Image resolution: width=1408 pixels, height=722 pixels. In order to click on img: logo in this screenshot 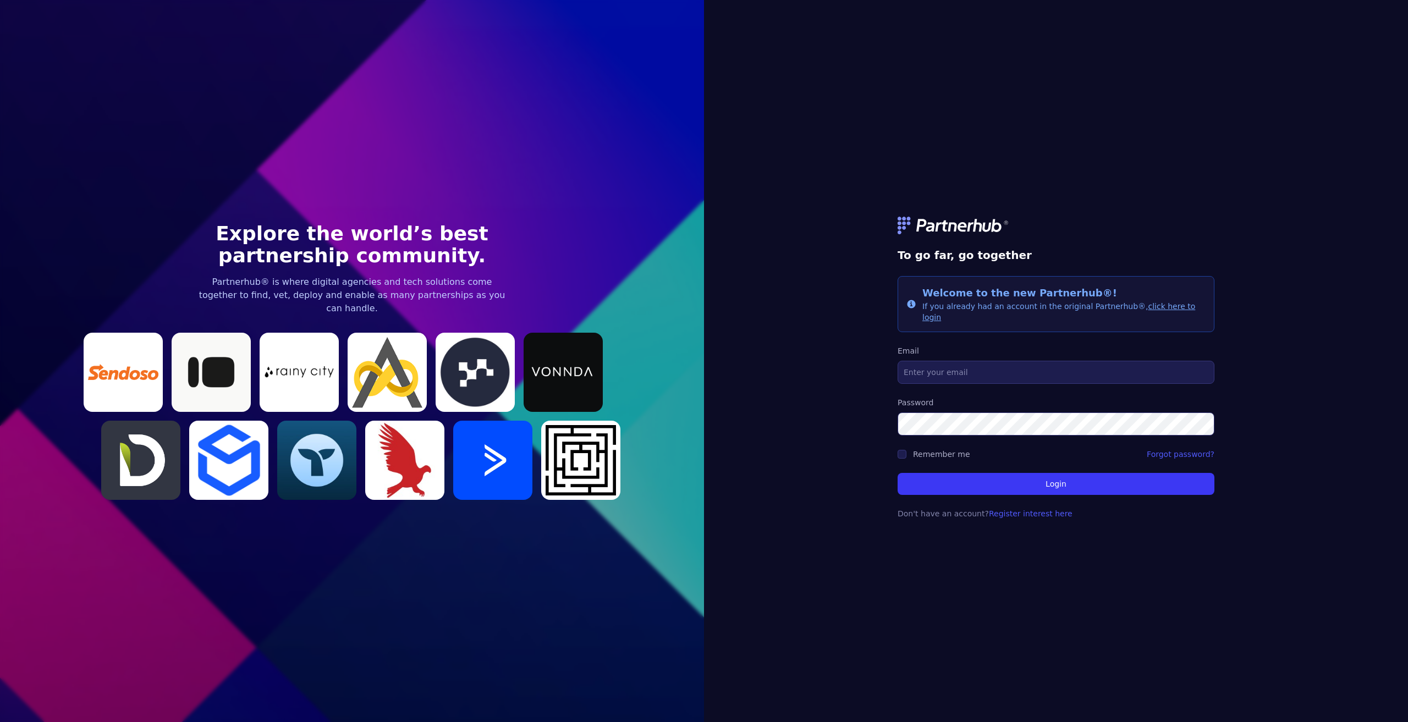, I will do `click(954, 225)`.